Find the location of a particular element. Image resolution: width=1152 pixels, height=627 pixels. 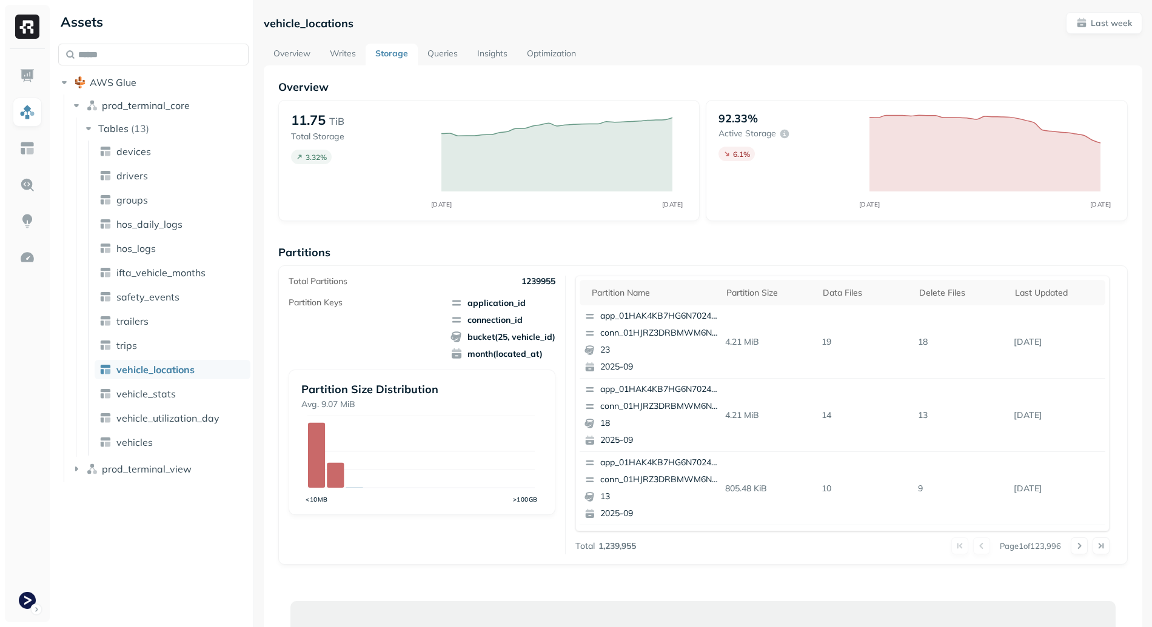

img: Terminal is located at coordinates (27, 601).